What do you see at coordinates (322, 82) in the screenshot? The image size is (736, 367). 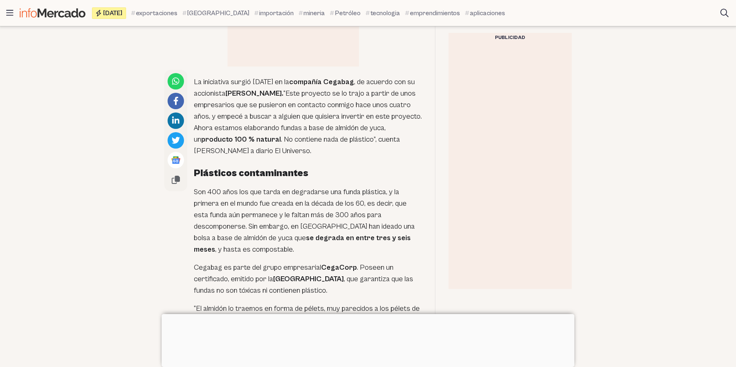 I see `strong: compañía Cegabag` at bounding box center [322, 82].